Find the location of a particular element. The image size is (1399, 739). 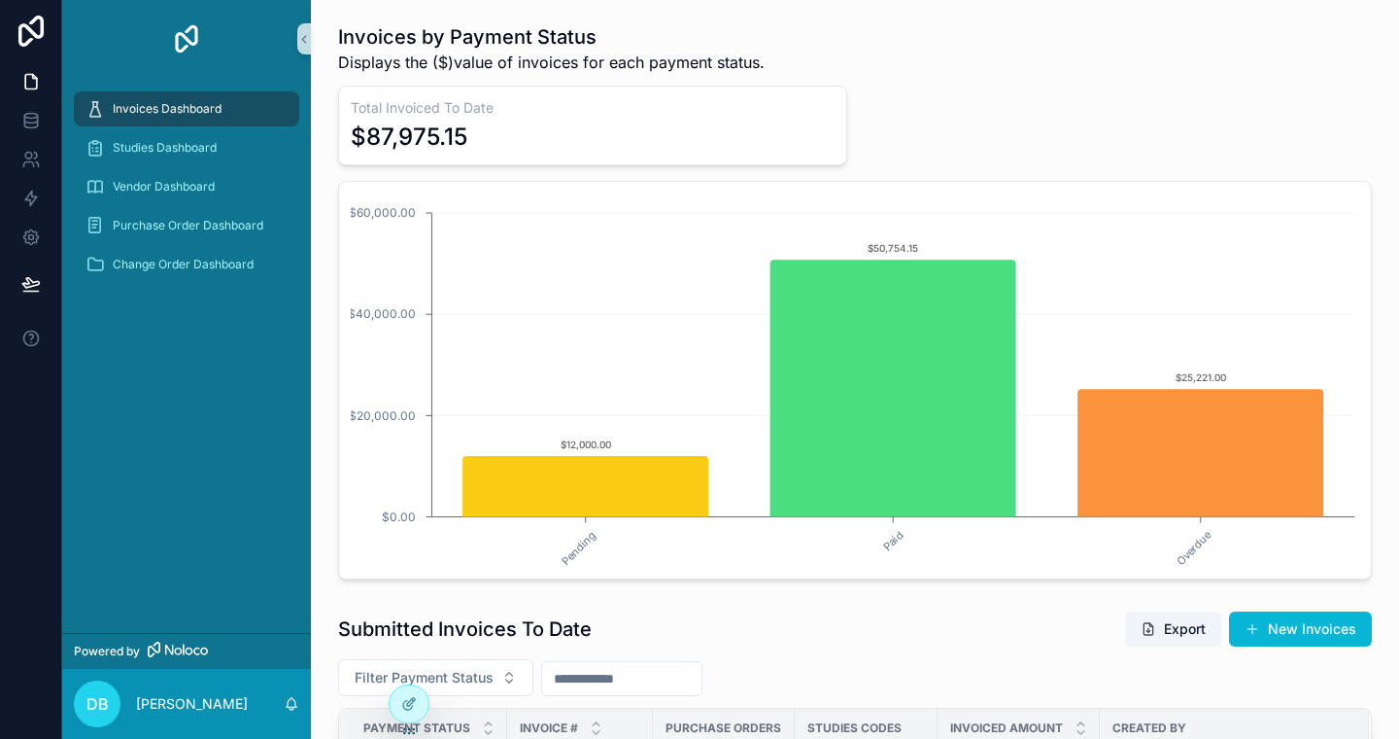

span: Studies Codes is located at coordinates (854, 728).